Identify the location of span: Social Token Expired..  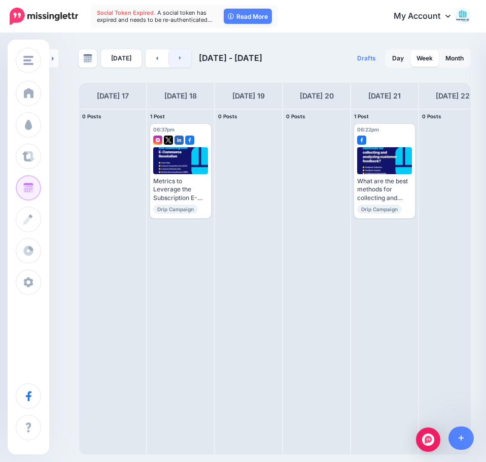
(126, 13).